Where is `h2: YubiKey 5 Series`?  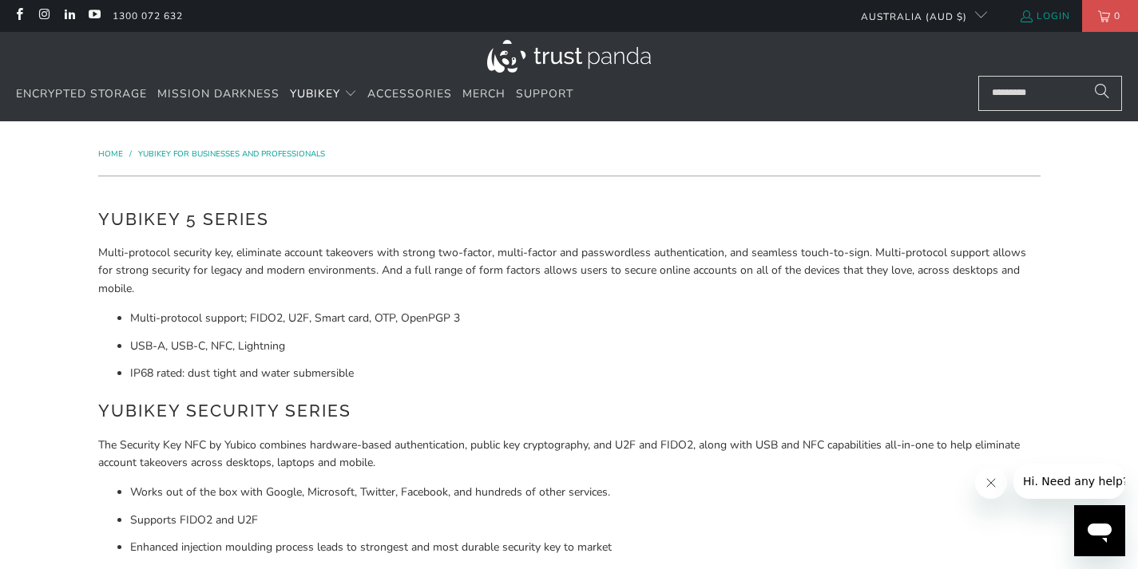
h2: YubiKey 5 Series is located at coordinates (569, 220).